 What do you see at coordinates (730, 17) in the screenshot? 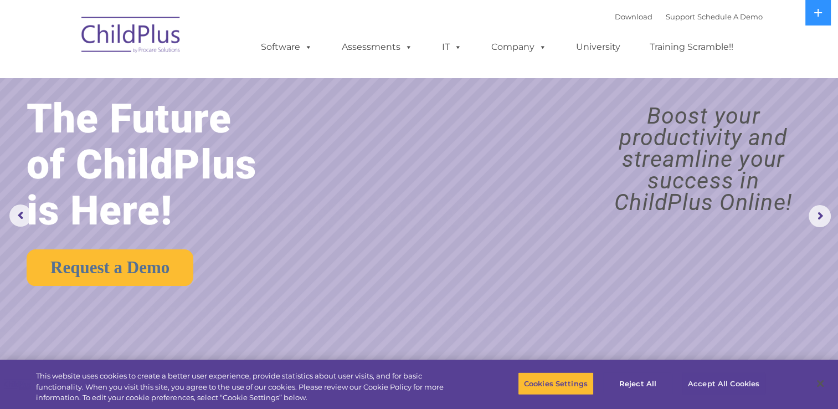
I see `a: Schedule A Demo` at bounding box center [730, 17].